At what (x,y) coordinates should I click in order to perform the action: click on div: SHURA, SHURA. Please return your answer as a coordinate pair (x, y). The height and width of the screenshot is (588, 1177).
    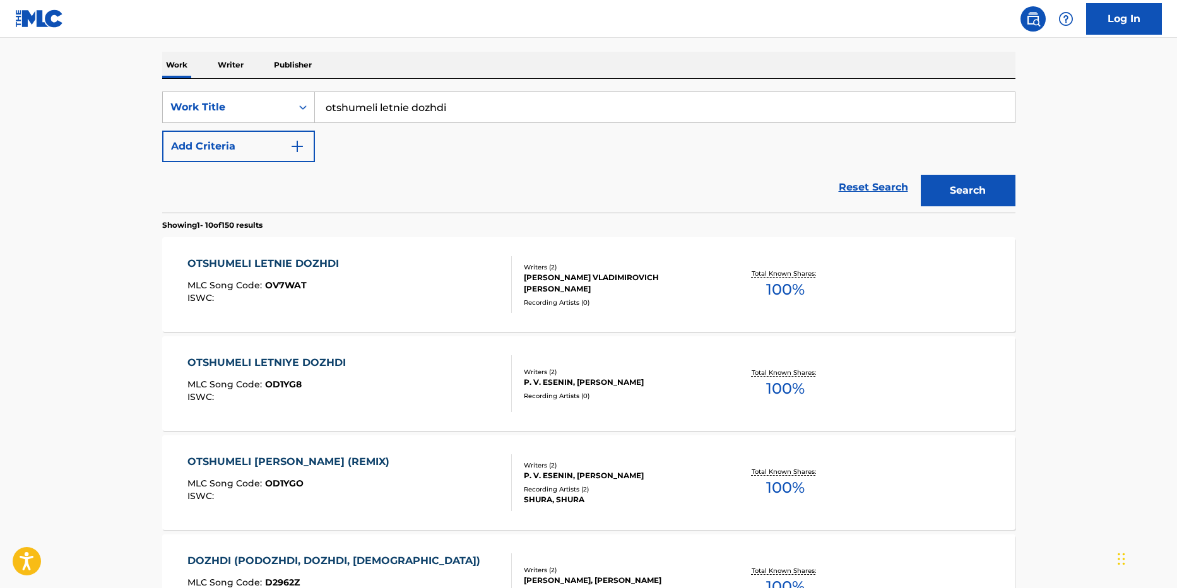
    Looking at the image, I should click on (619, 500).